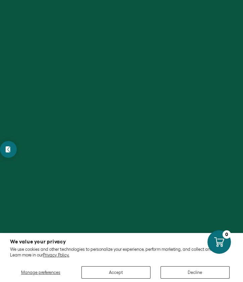 This screenshot has width=243, height=282. Describe the element at coordinates (41, 272) in the screenshot. I see `button: Manage preferences` at that location.